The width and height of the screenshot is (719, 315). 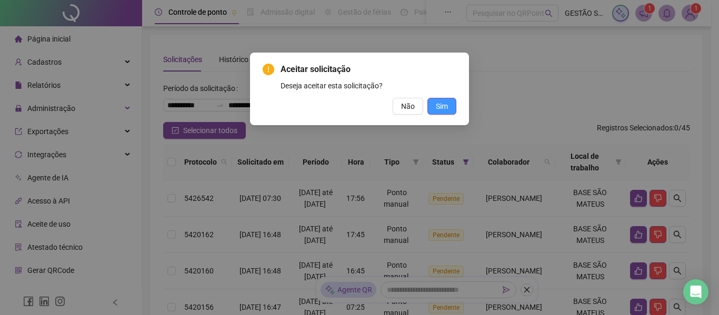 What do you see at coordinates (368, 86) in the screenshot?
I see `div: Deseja aceitar esta solicitação?` at bounding box center [368, 86].